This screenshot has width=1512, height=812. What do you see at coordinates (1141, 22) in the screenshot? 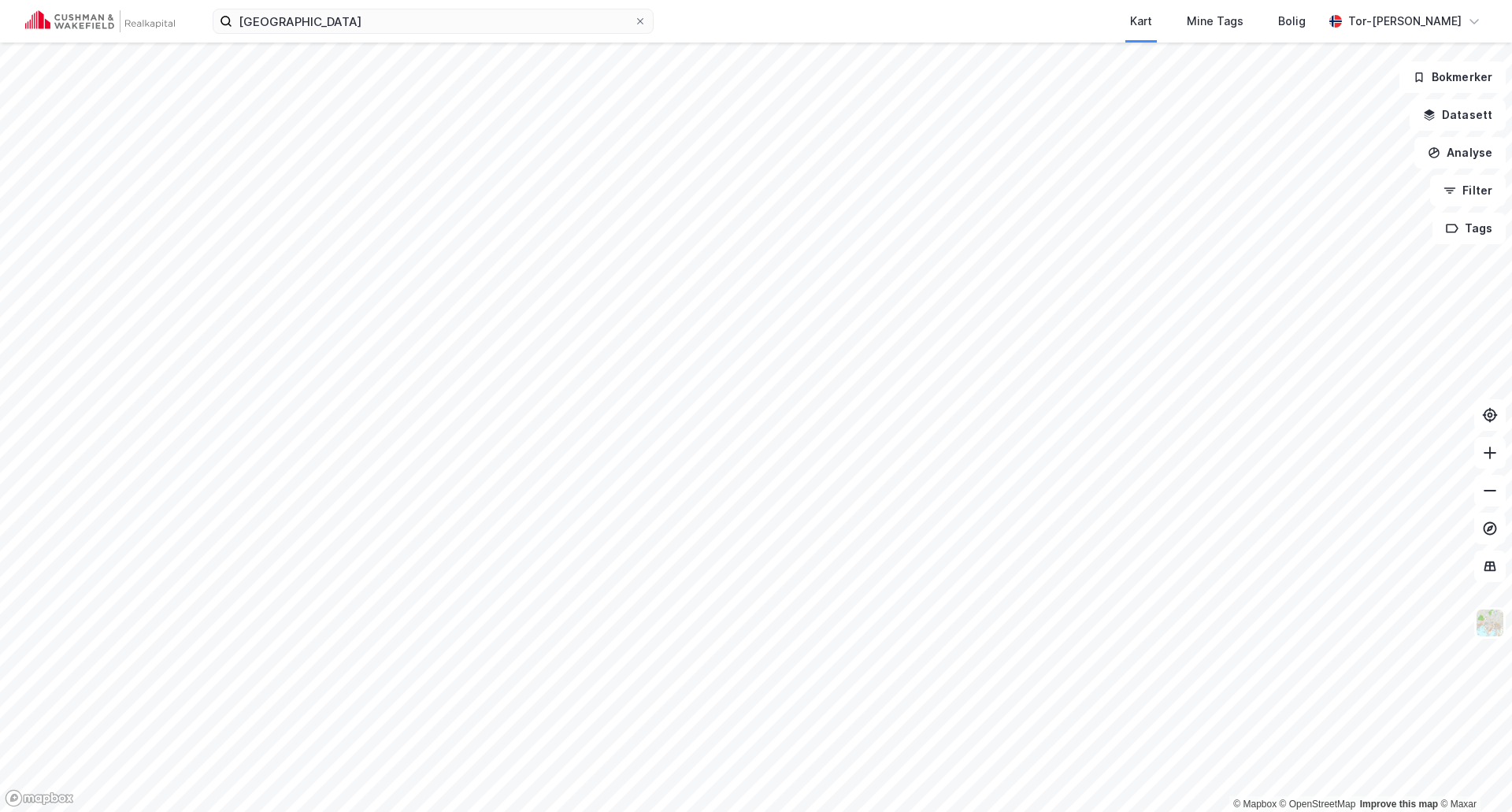
I see `div: Kart` at bounding box center [1141, 22].